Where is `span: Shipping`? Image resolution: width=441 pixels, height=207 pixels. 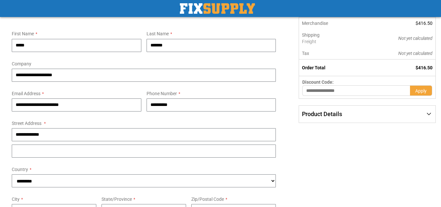
span: Shipping is located at coordinates (311, 35).